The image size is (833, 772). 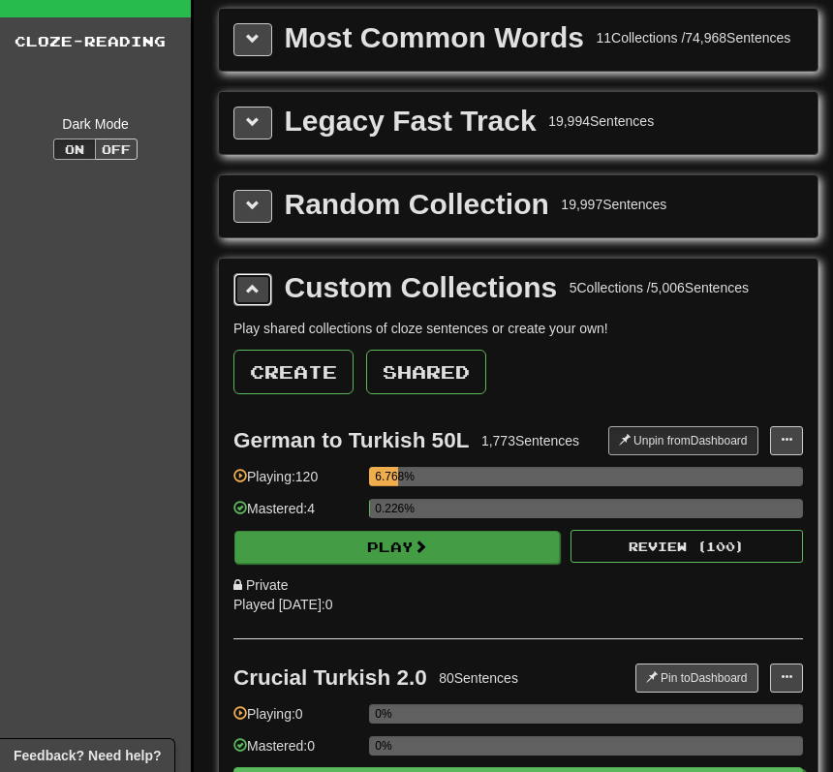 What do you see at coordinates (397, 547) in the screenshot?
I see `button: Play` at bounding box center [397, 547].